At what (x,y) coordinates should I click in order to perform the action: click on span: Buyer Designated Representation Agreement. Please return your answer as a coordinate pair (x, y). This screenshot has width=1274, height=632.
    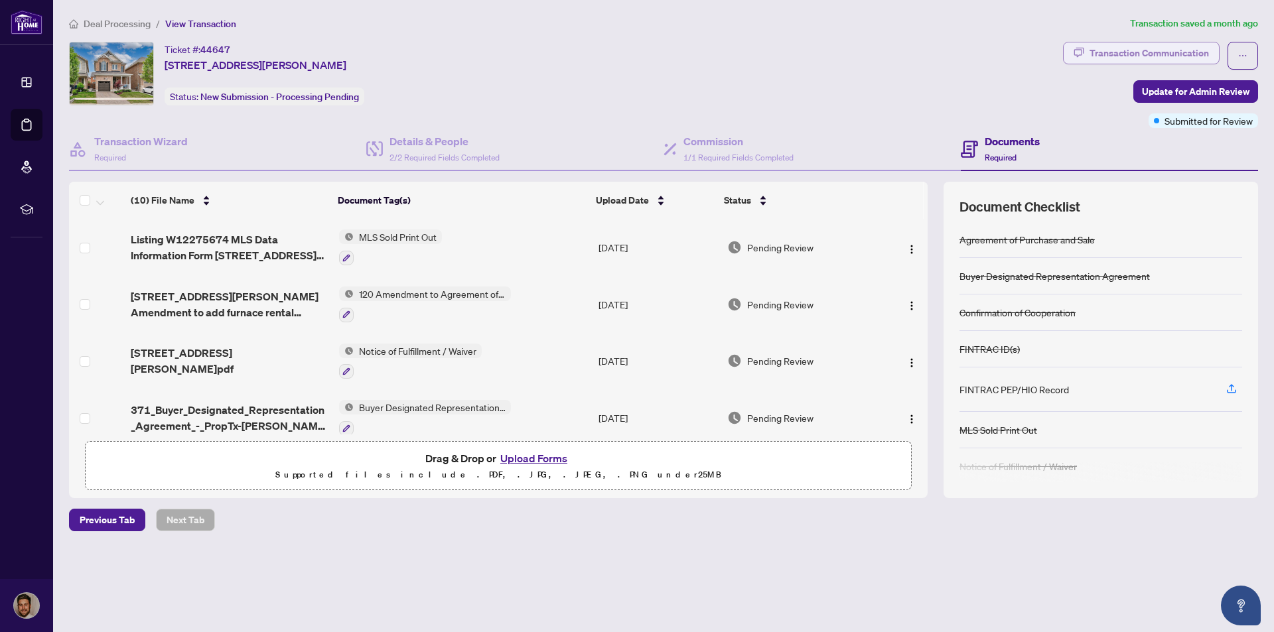
    Looking at the image, I should click on (432, 407).